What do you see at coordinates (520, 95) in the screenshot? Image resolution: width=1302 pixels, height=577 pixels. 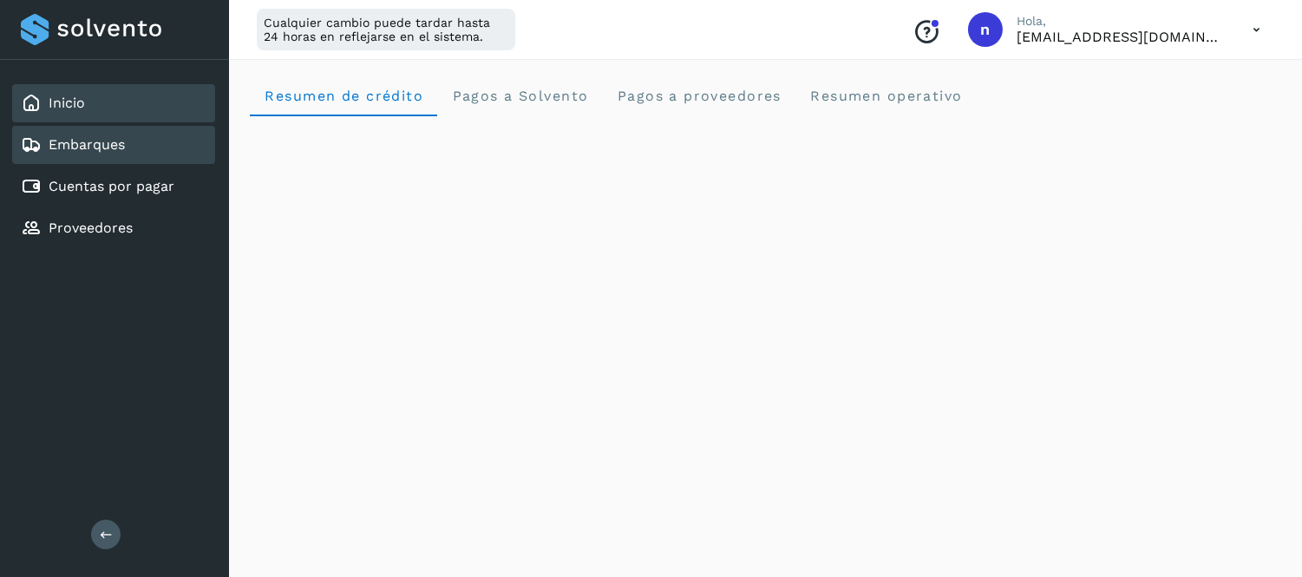 I see `span: Pagos a Solvento` at bounding box center [520, 95].